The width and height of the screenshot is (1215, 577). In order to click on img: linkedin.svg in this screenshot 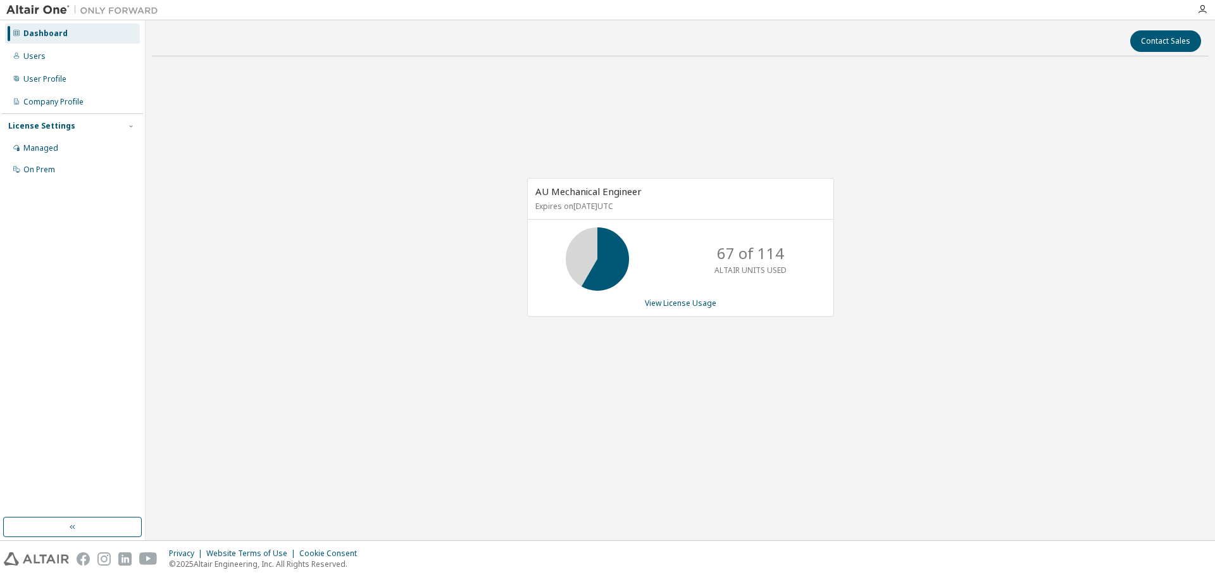, I will do `click(125, 558)`.